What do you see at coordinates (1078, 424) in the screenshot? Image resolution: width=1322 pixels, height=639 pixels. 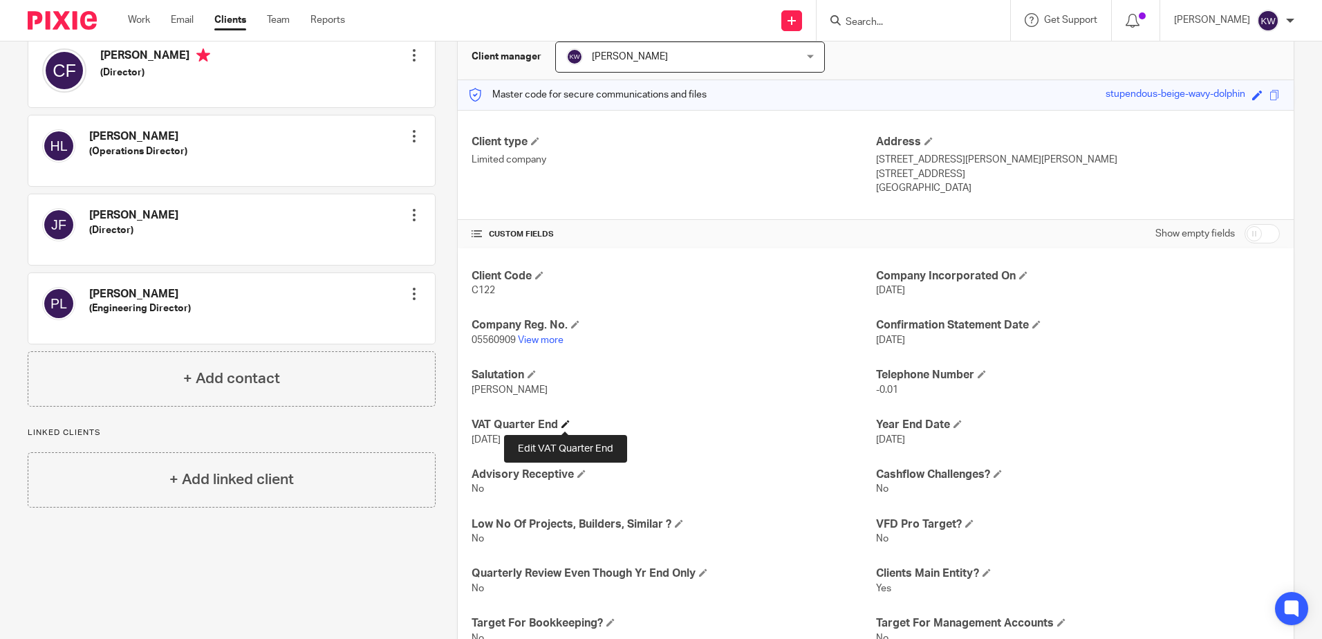 I see `h4: Year End Date` at bounding box center [1078, 424].